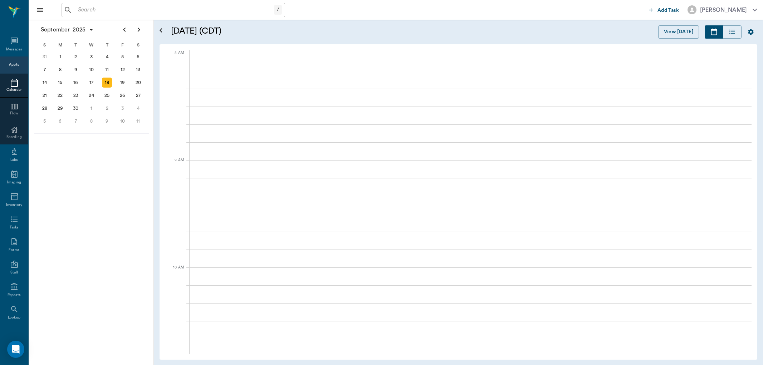 The height and width of the screenshot is (365, 763). What do you see at coordinates (14, 295) in the screenshot?
I see `div: Reports` at bounding box center [14, 295].